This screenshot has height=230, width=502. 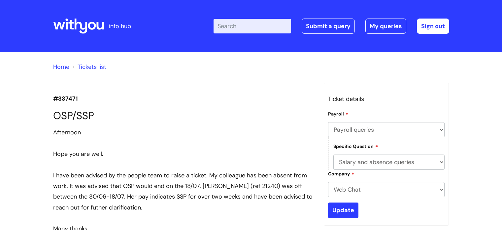 What do you see at coordinates (184, 132) in the screenshot?
I see `div: Afternoon` at bounding box center [184, 132].